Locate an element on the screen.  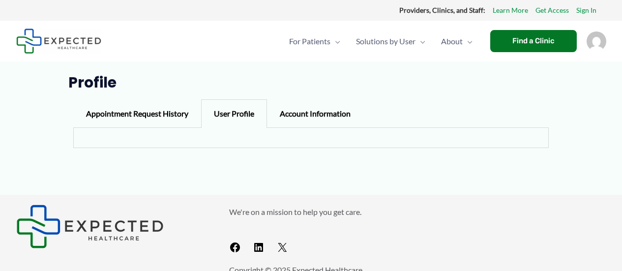
div: Appointment Request History is located at coordinates (137, 114).